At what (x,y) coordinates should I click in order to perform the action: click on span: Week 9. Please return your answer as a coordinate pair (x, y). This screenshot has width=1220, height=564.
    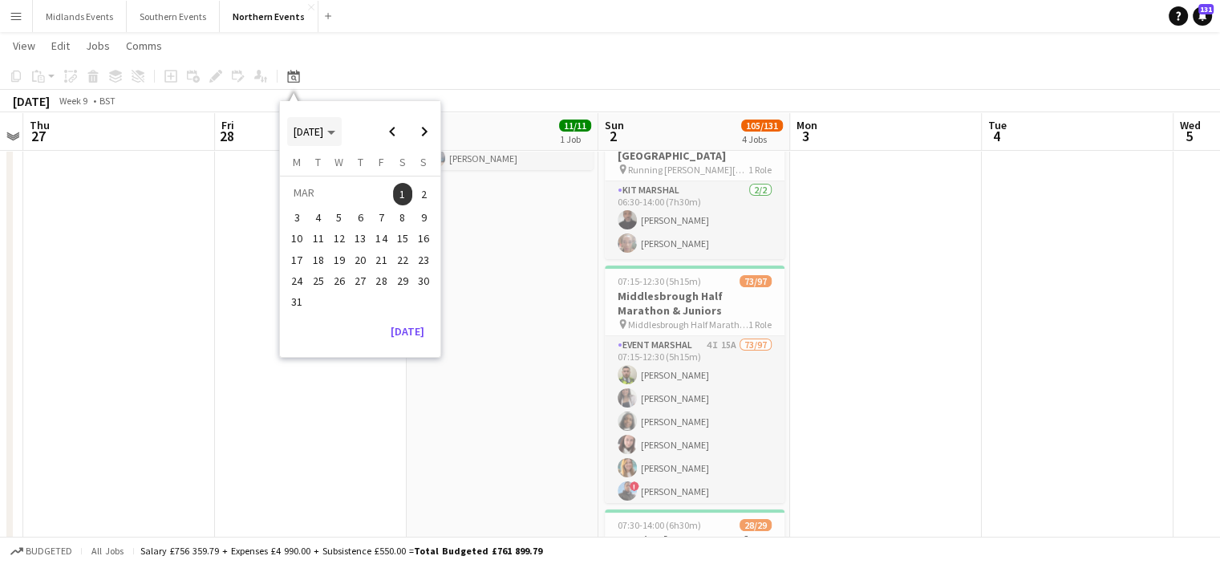
    Looking at the image, I should click on (73, 100).